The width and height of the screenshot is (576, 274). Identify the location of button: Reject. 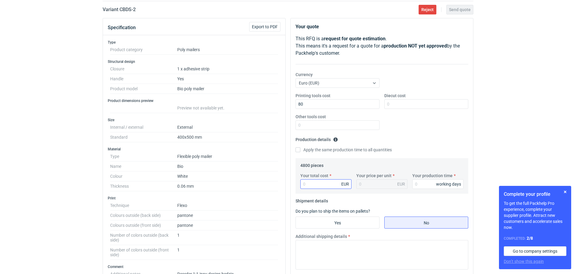
(427, 10).